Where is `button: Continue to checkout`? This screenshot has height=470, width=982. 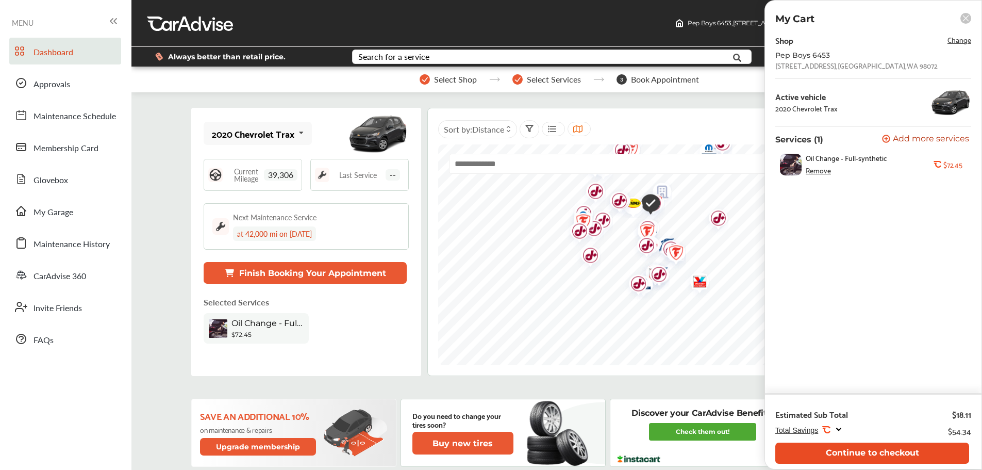 button: Continue to checkout is located at coordinates (872, 453).